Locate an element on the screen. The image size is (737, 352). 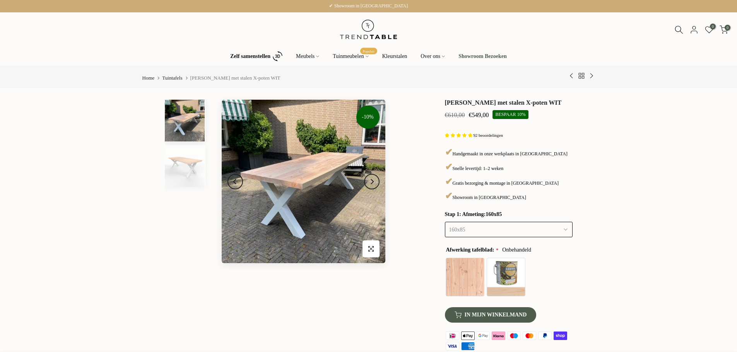
span: Afwerking tafelblad: is located at coordinates (472, 250).